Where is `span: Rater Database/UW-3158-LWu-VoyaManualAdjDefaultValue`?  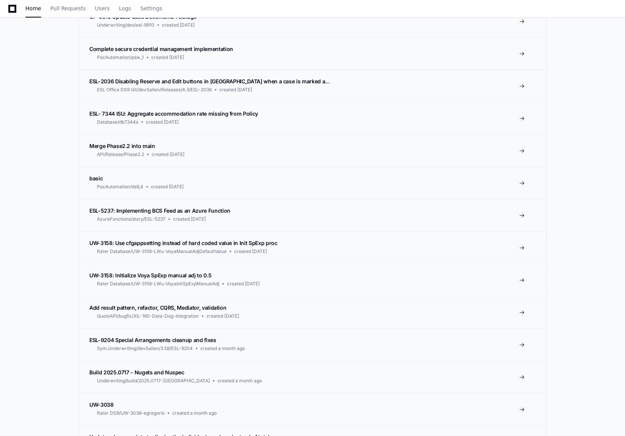
span: Rater Database/UW-3158-LWu-VoyaManualAdjDefaultValue is located at coordinates (162, 251).